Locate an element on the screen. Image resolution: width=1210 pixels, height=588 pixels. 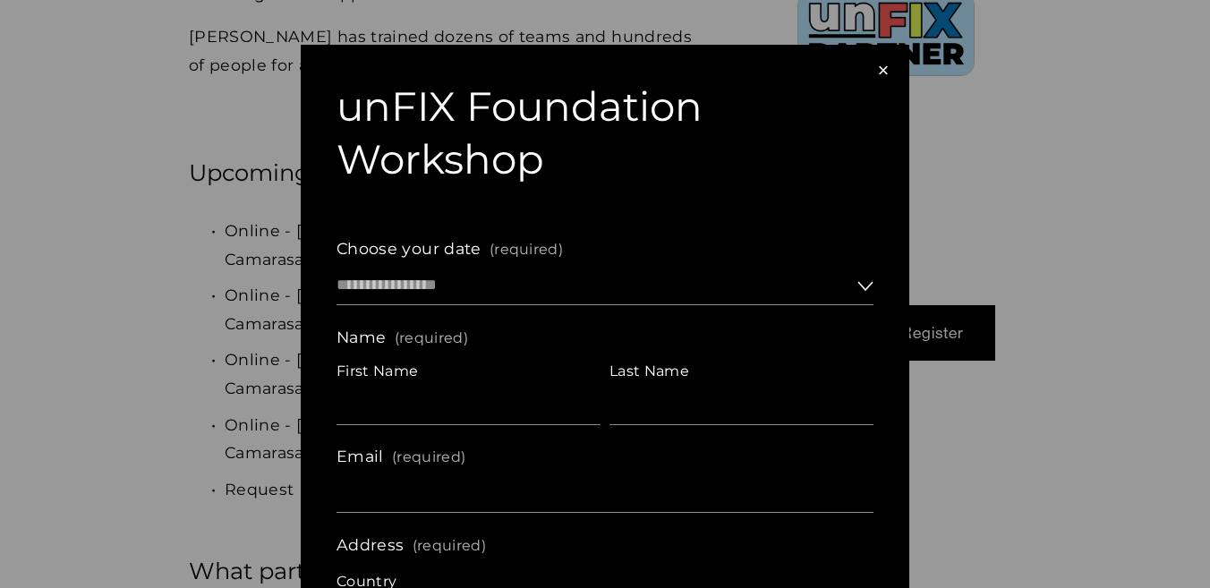
span: Email is located at coordinates (360, 456).